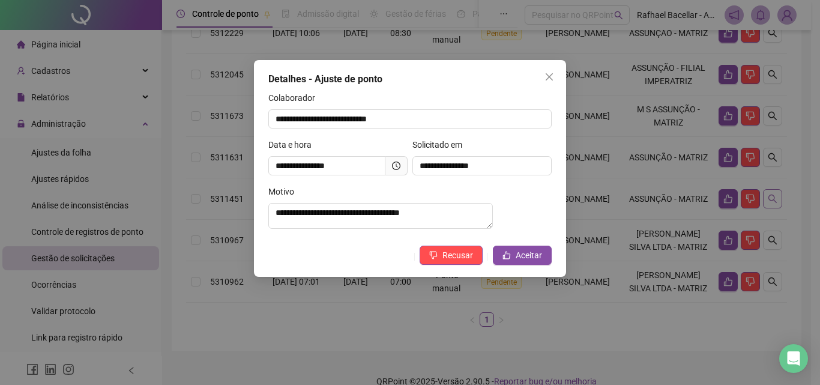 The width and height of the screenshot is (820, 385). Describe the element at coordinates (522, 255) in the screenshot. I see `button: Aceitar` at that location.